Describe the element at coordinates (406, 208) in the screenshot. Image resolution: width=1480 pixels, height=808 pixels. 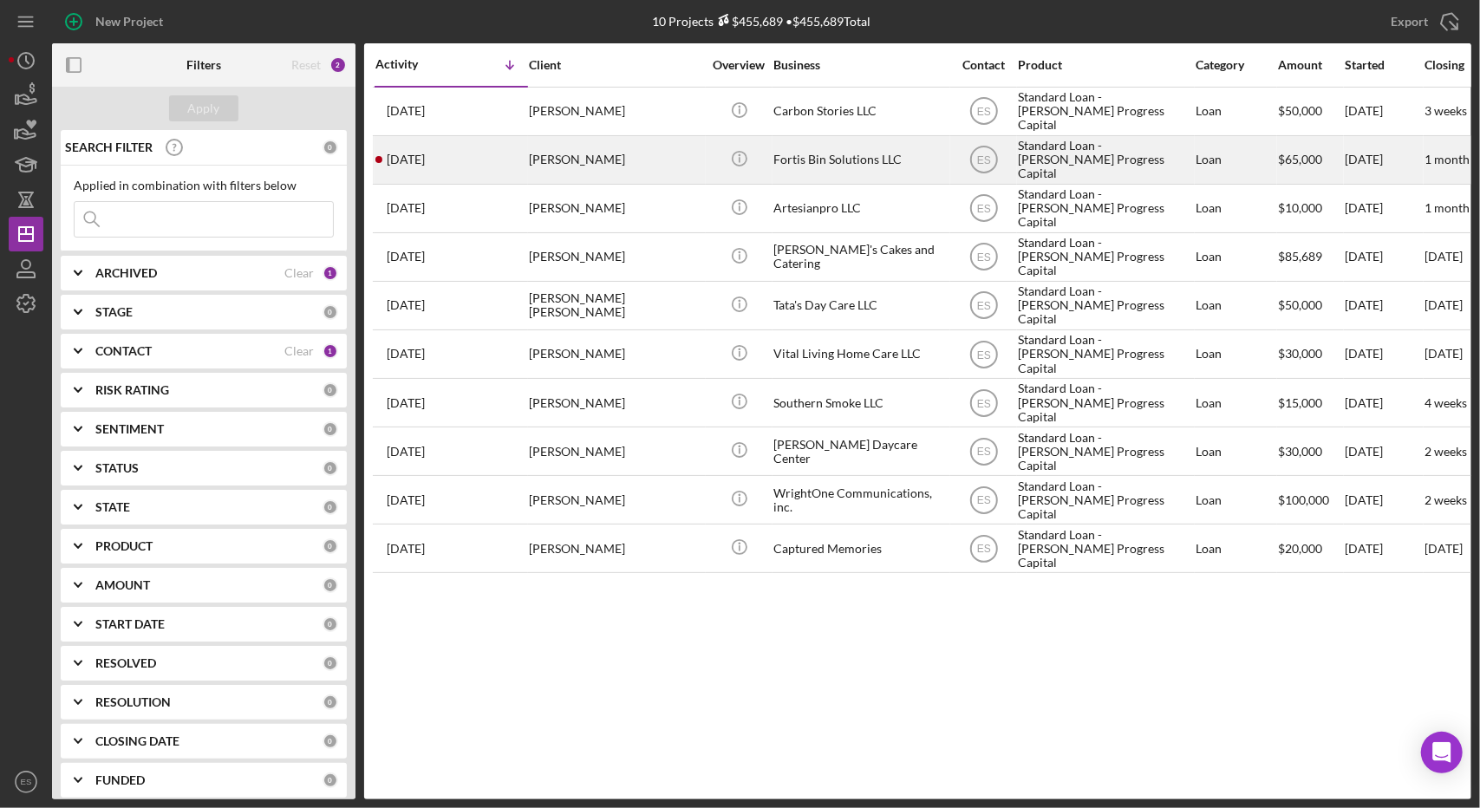
I see `time: 2025-09-04 15:16` at that location.